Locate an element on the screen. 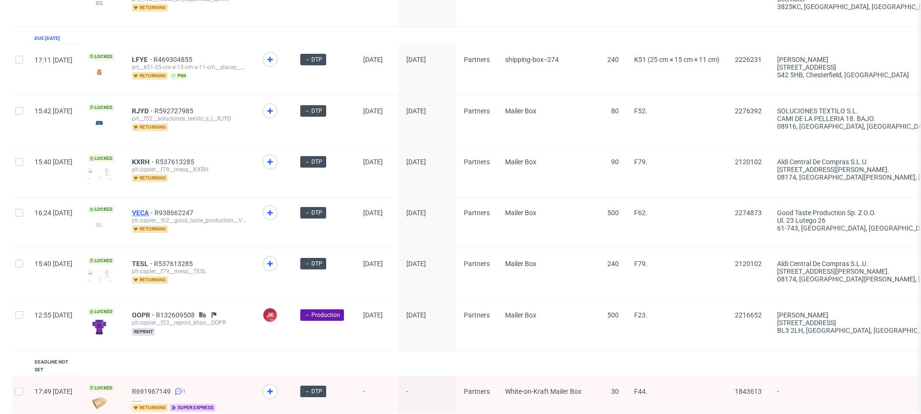  span: R469304855 is located at coordinates (174, 59).